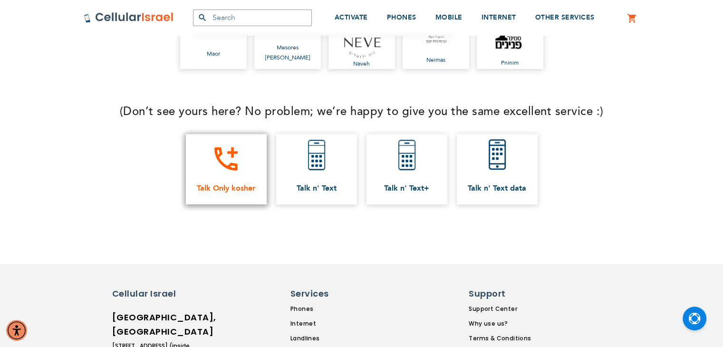 This screenshot has width=723, height=347. I want to click on a: Phones, so click(334, 309).